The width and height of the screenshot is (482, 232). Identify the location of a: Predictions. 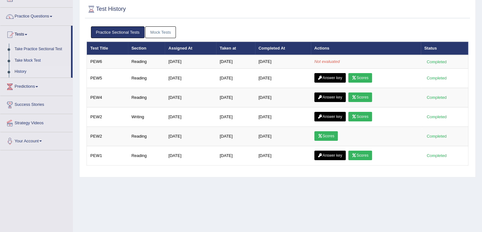
(36, 86).